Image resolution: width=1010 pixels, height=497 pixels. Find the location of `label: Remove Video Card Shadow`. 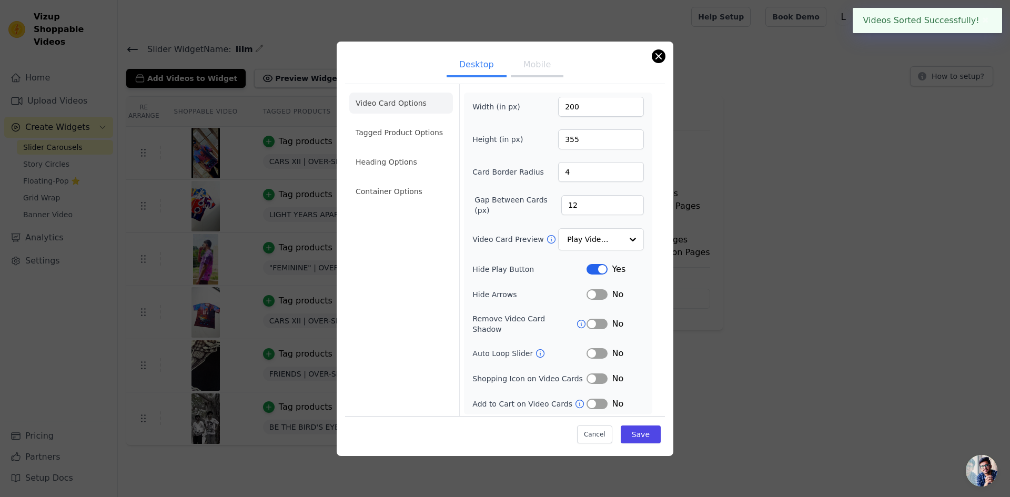

label: Remove Video Card Shadow is located at coordinates (524, 324).